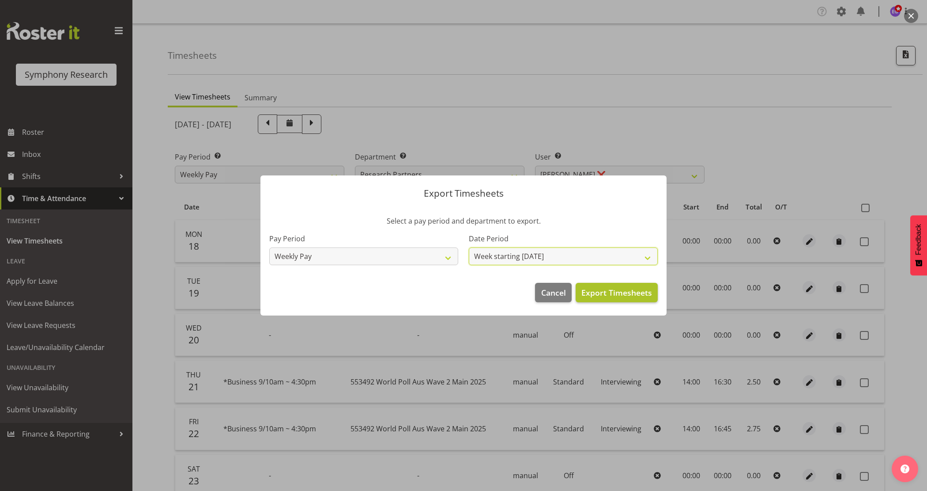  I want to click on p: Export Timesheets, so click(464, 193).